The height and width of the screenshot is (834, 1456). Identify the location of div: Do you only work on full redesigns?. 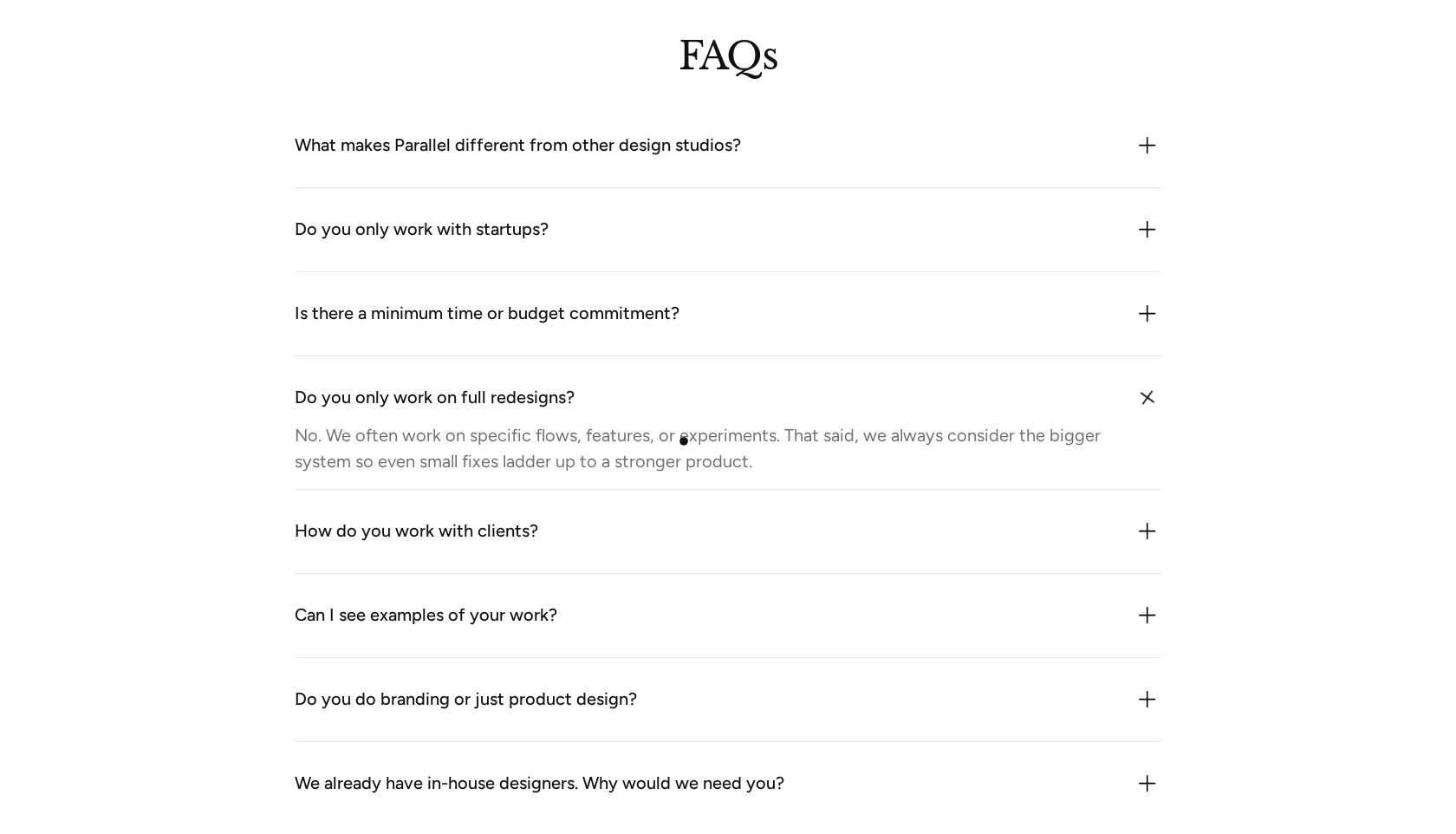
(434, 398).